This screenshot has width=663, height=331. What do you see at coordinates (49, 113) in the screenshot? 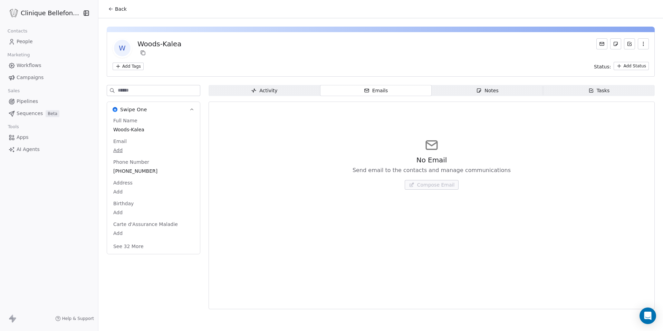
I see `a: SequencesBeta` at bounding box center [49, 113].